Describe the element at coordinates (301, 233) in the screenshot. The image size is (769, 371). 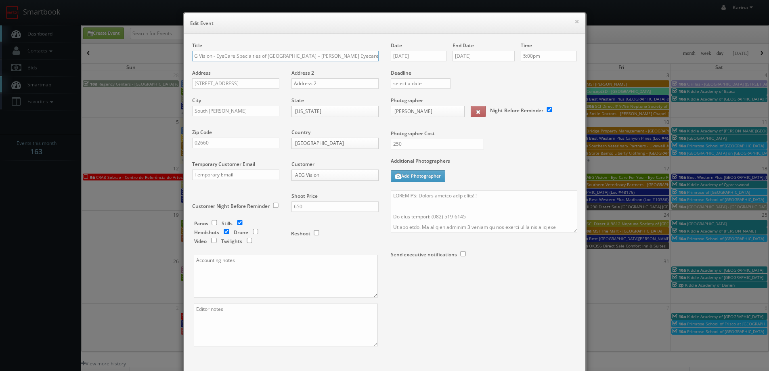
I see `label: Reshoot` at that location.